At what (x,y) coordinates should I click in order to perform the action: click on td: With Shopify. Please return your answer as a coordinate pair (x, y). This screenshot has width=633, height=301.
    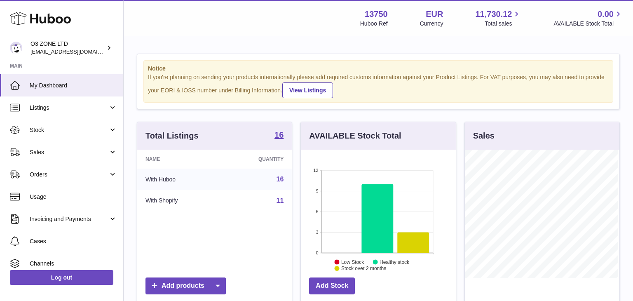
    Looking at the image, I should click on (179, 201).